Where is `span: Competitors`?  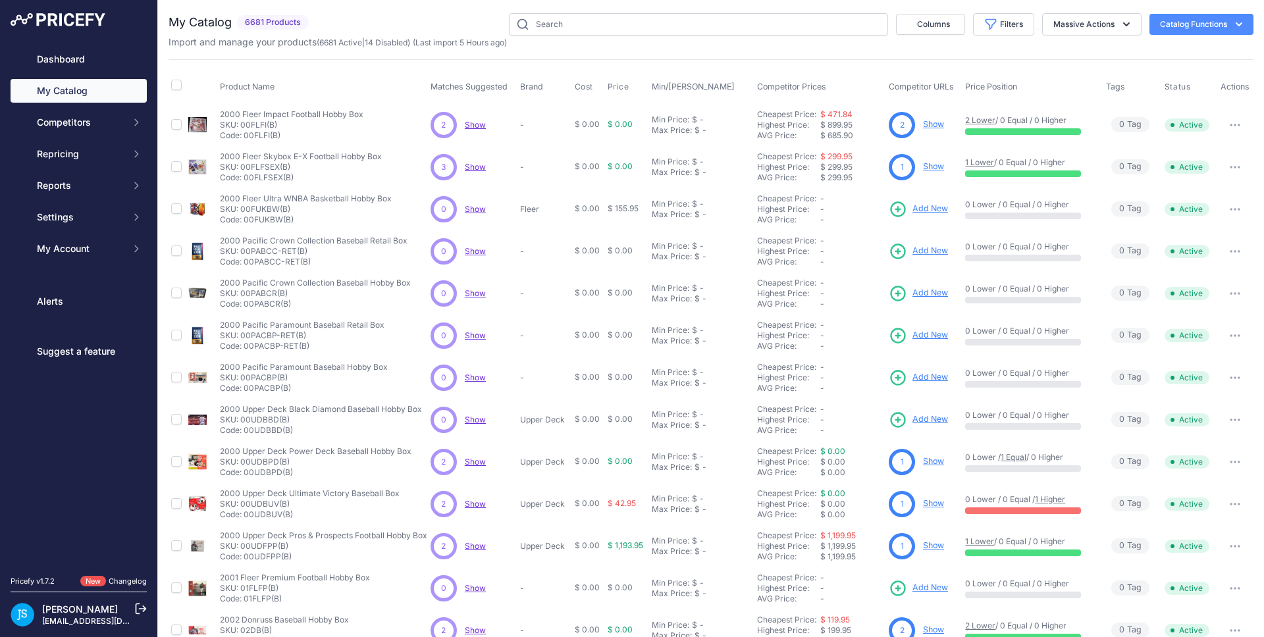 span: Competitors is located at coordinates (80, 122).